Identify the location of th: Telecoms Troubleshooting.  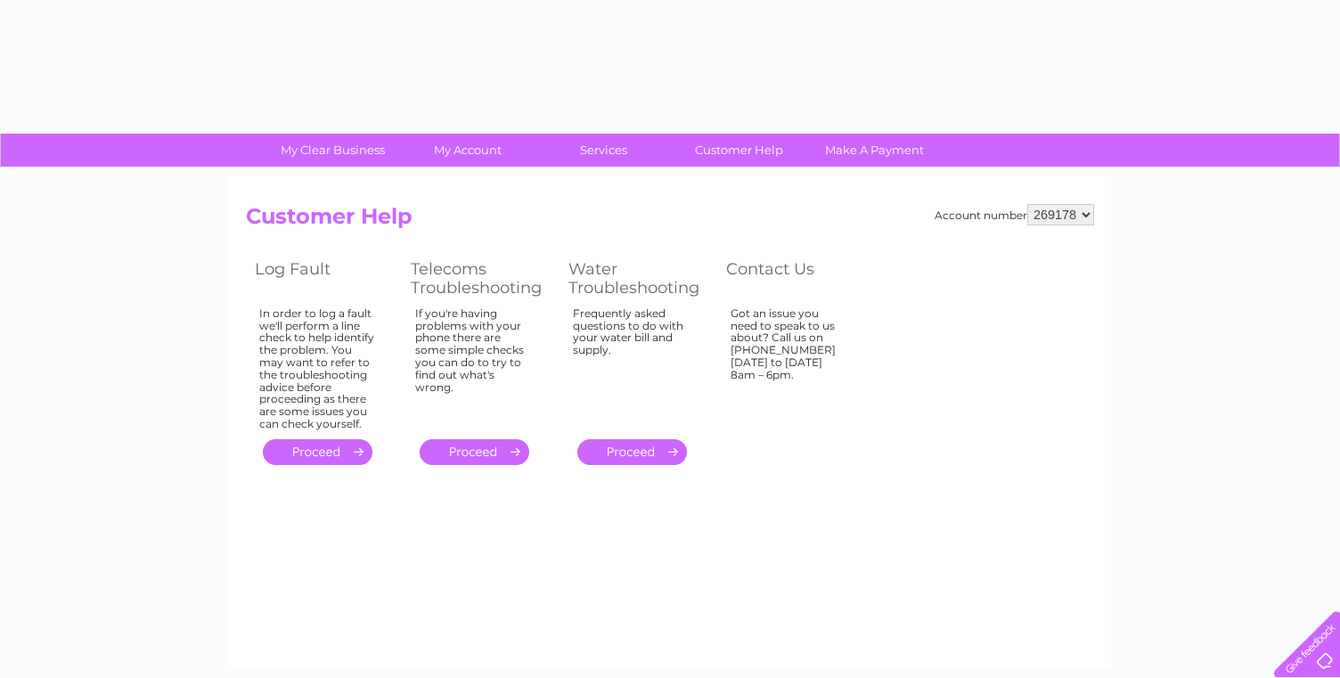
(480, 278).